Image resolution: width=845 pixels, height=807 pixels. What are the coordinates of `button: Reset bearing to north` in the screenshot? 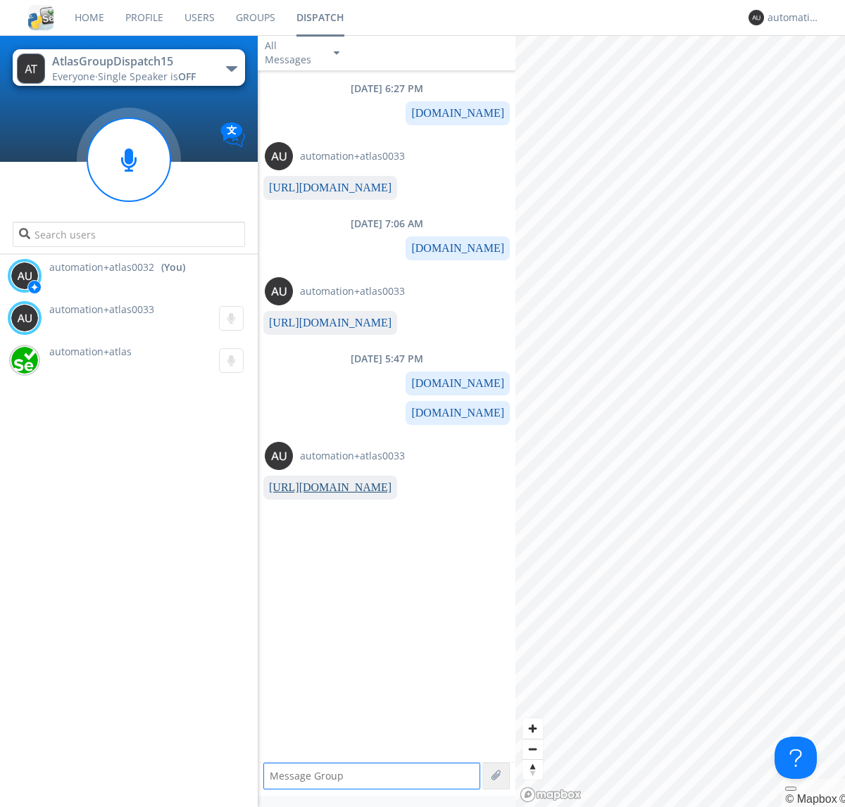 It's located at (532, 769).